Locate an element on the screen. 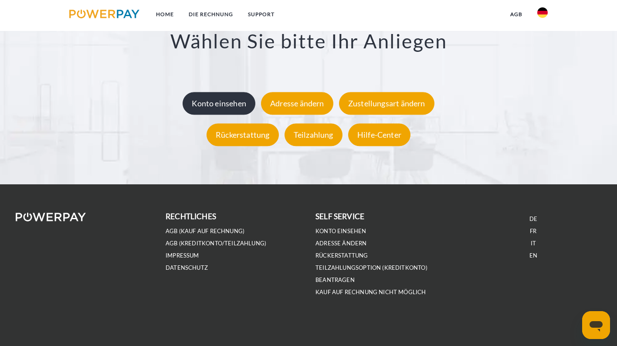 Image resolution: width=617 pixels, height=346 pixels. h3: Wählen Sie bitte Ihr Anliegen is located at coordinates (309, 41).